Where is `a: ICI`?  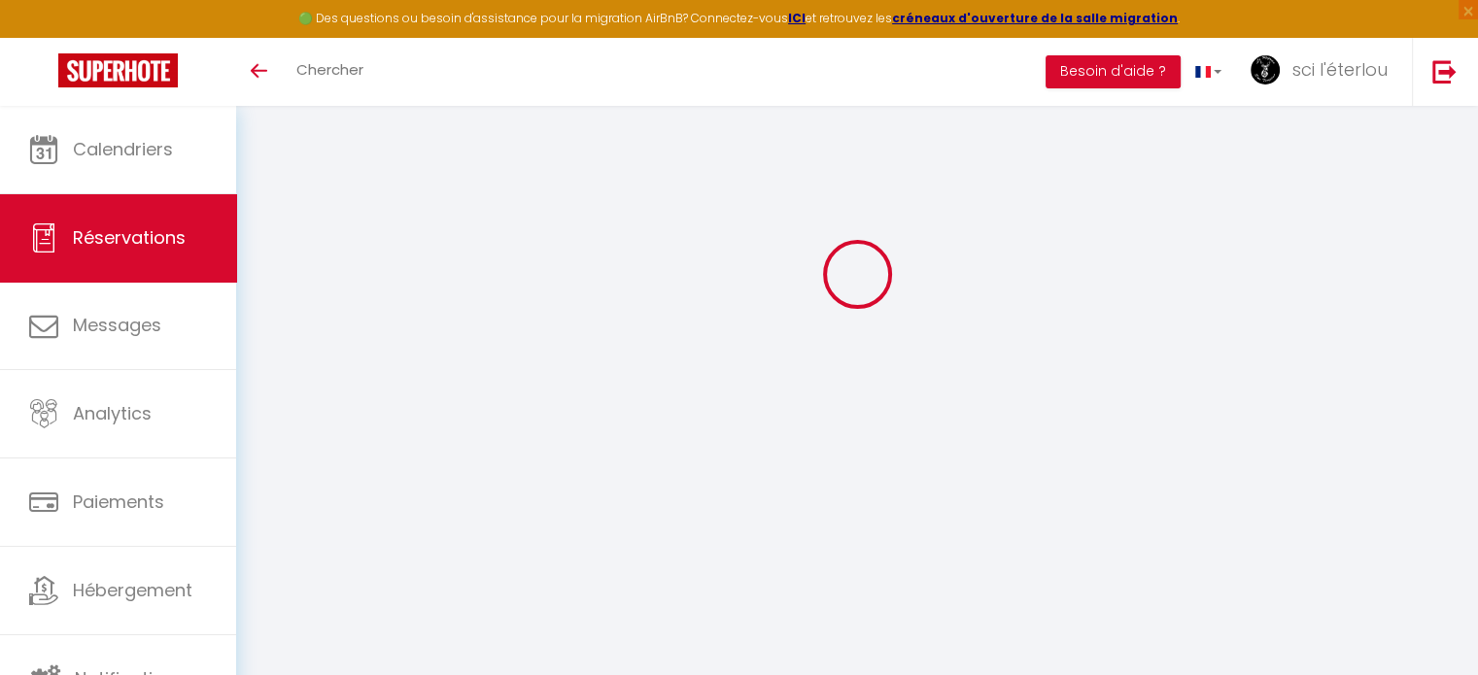
a: ICI is located at coordinates (797, 17).